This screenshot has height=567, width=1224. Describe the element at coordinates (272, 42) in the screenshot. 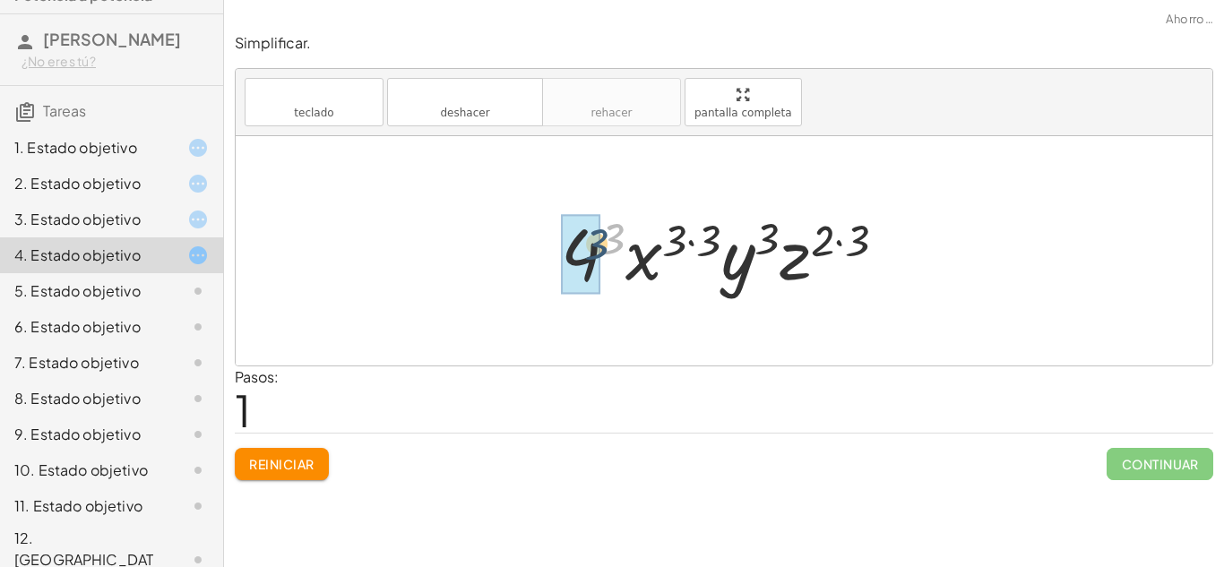

I see `font: Simplificar.` at that location.